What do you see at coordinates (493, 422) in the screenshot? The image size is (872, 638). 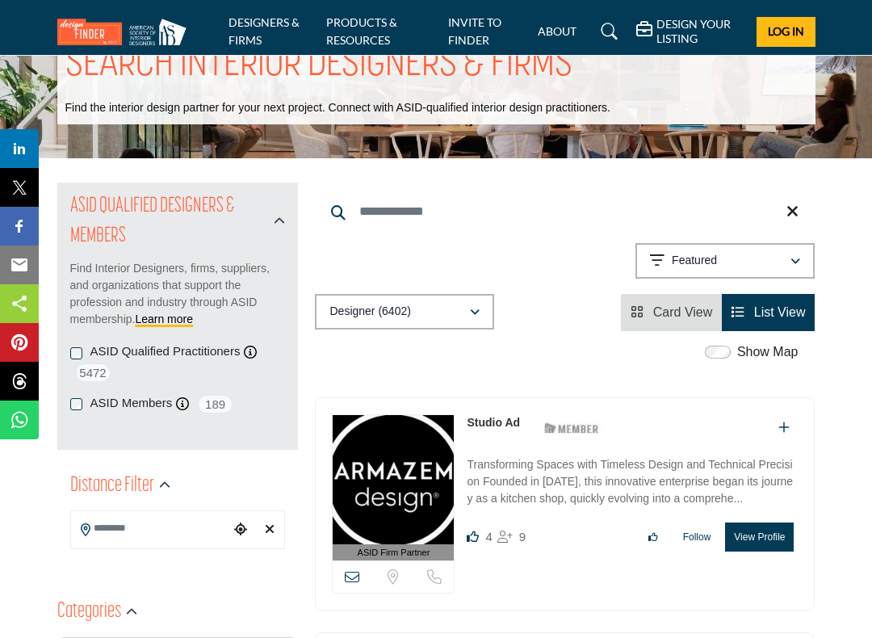 I see `p: Studio Ad` at bounding box center [493, 422].